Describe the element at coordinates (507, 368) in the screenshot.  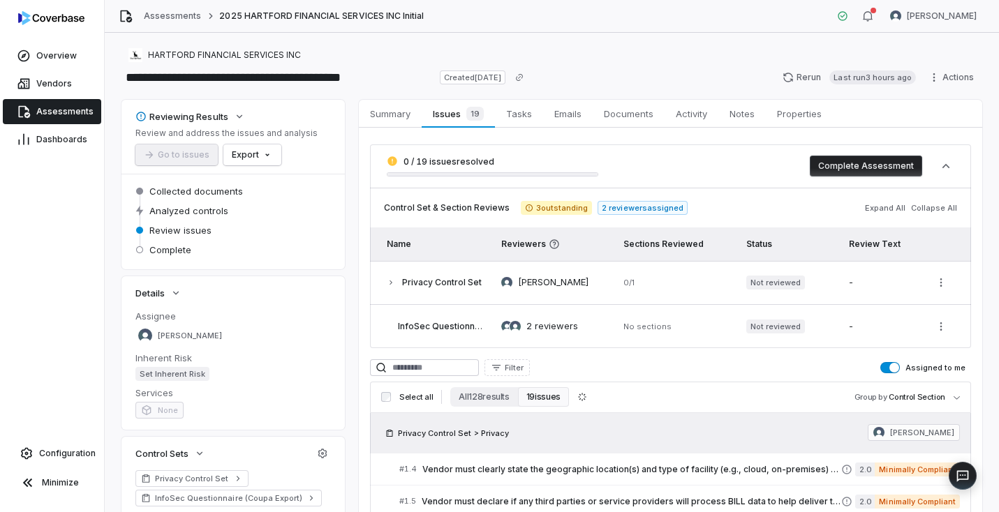
I see `button: Filter` at that location.